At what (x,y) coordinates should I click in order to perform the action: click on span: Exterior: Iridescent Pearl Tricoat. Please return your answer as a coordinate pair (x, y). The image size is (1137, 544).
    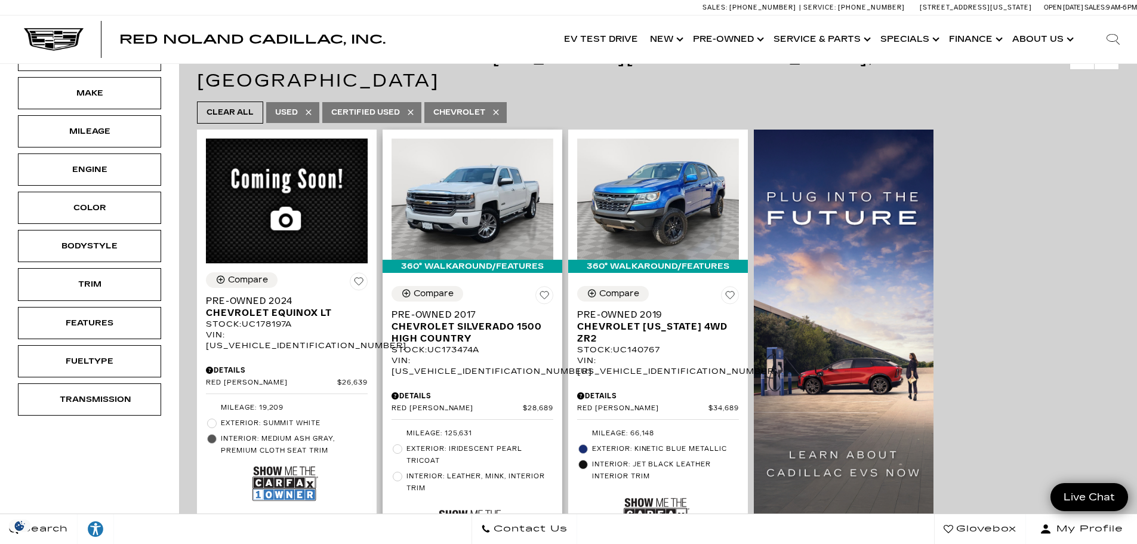
    Looking at the image, I should click on (480, 455).